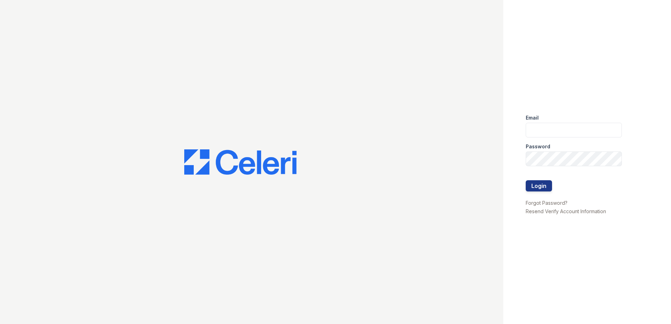 The height and width of the screenshot is (324, 671). Describe the element at coordinates (565, 211) in the screenshot. I see `a: Resend Verify Account Information` at that location.